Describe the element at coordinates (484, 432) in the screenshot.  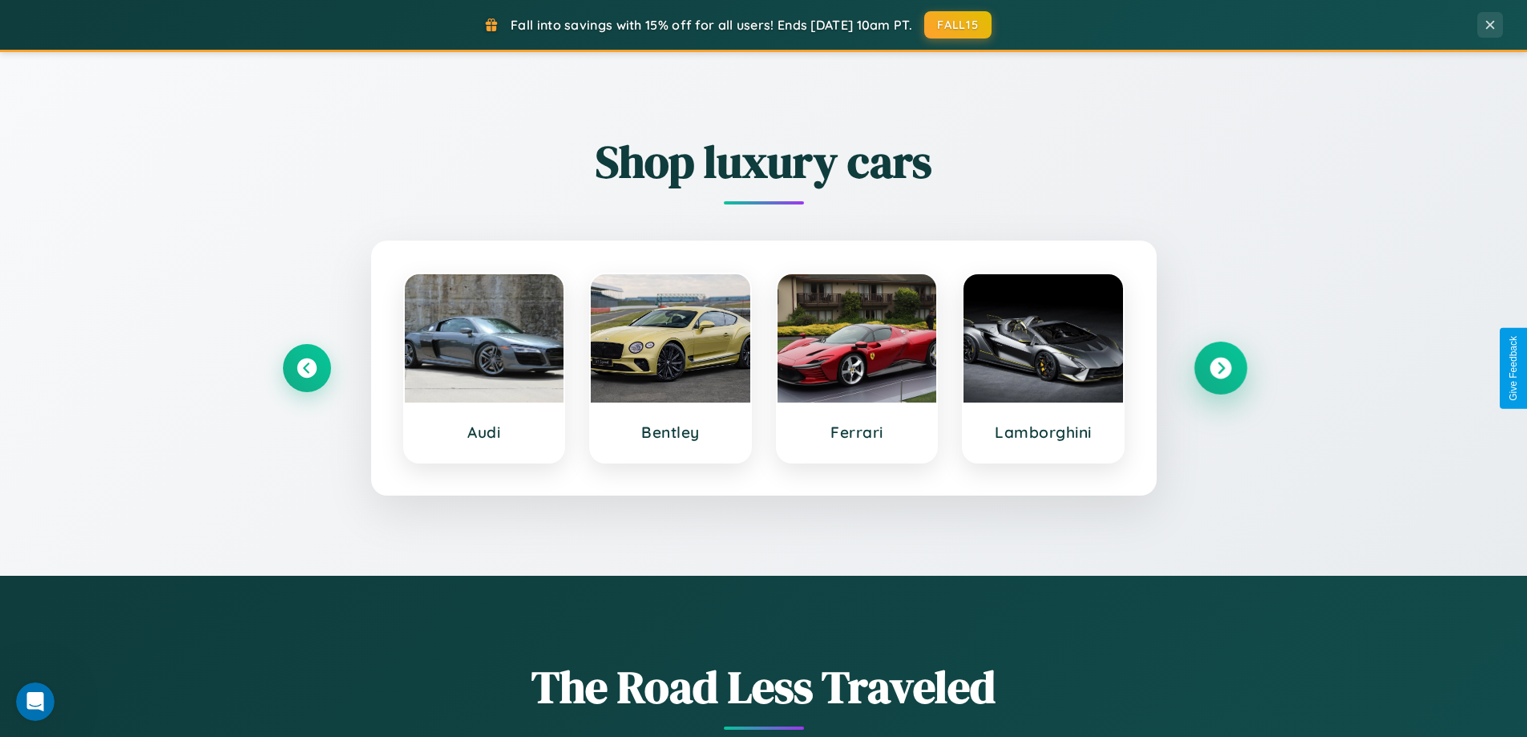
I see `h3: Audi` at that location.